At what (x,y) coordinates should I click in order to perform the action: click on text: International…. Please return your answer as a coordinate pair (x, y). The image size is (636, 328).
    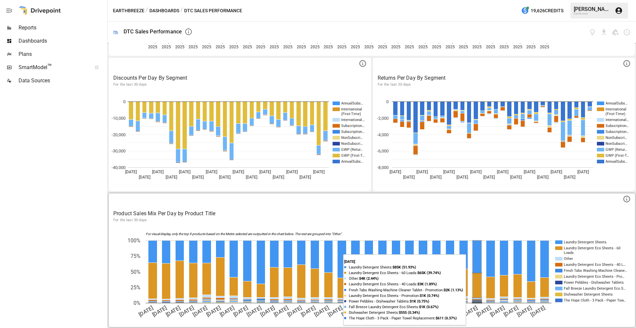
    Looking at the image, I should click on (353, 120).